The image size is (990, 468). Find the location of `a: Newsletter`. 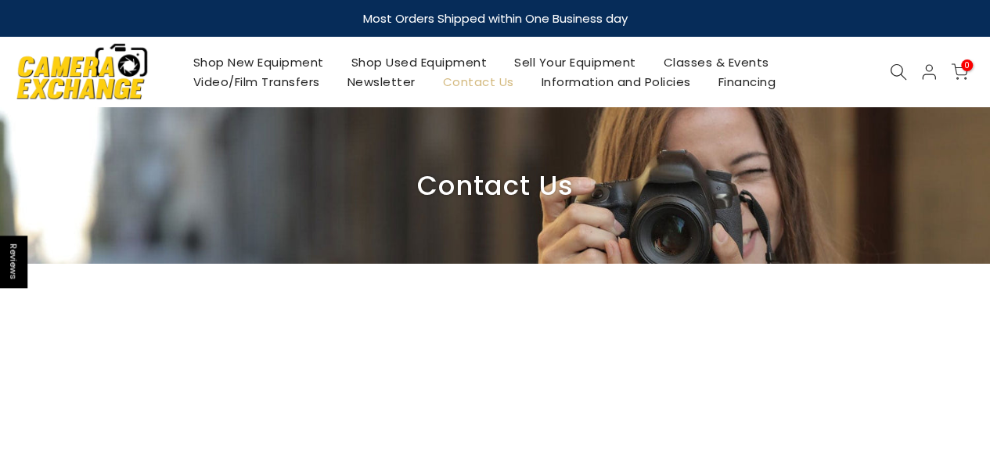

a: Newsletter is located at coordinates (381, 81).